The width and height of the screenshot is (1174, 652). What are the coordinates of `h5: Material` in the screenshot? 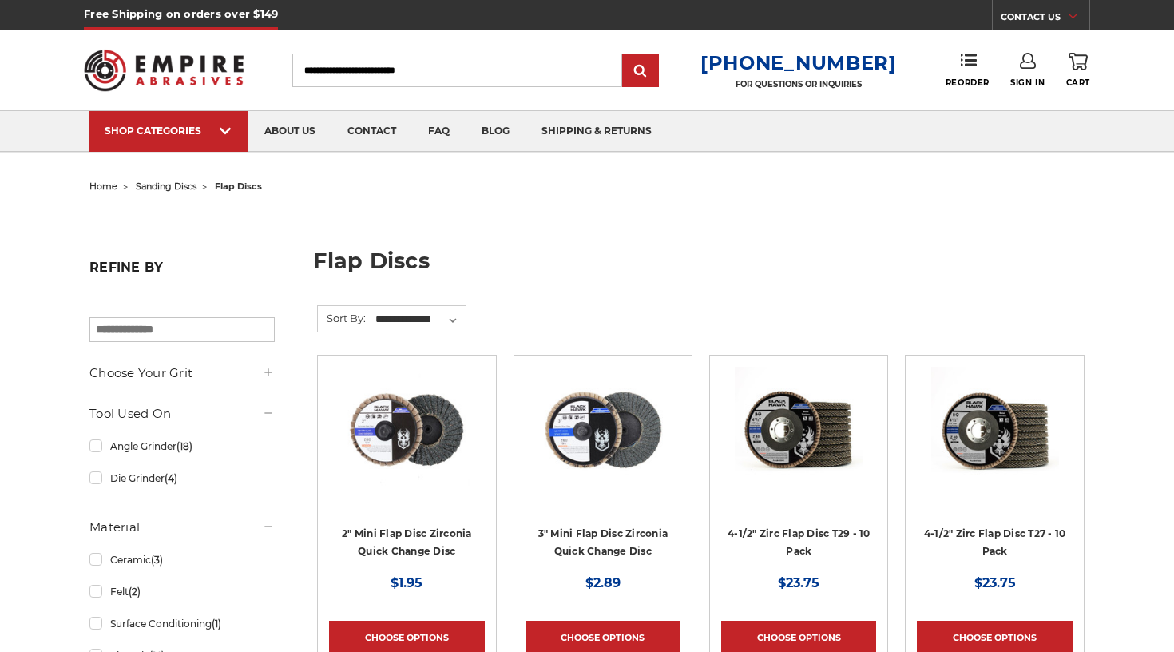 It's located at (182, 527).